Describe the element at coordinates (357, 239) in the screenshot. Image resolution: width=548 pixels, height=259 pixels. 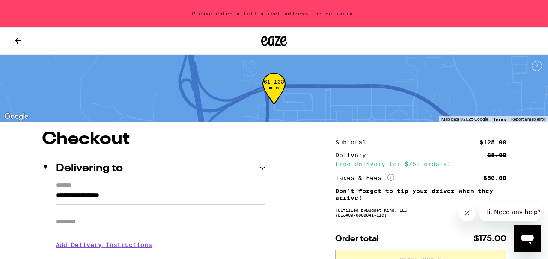
I see `span: Order total` at that location.